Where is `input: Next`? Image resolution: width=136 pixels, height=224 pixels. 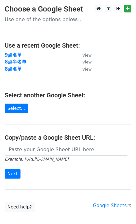 input: Next is located at coordinates (12, 173).